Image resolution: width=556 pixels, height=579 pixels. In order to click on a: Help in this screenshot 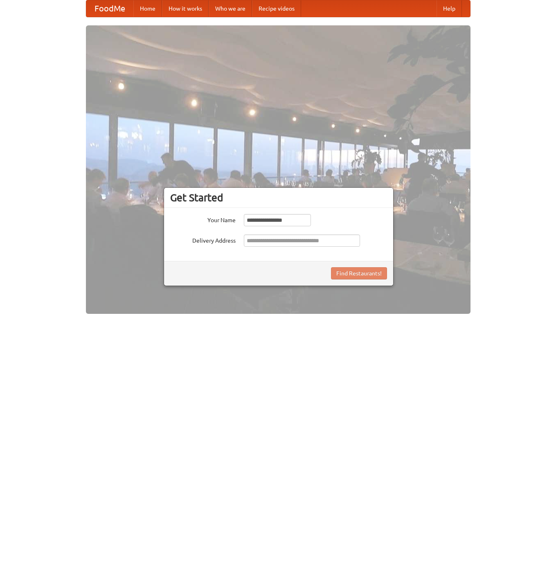, I will do `click(449, 9)`.